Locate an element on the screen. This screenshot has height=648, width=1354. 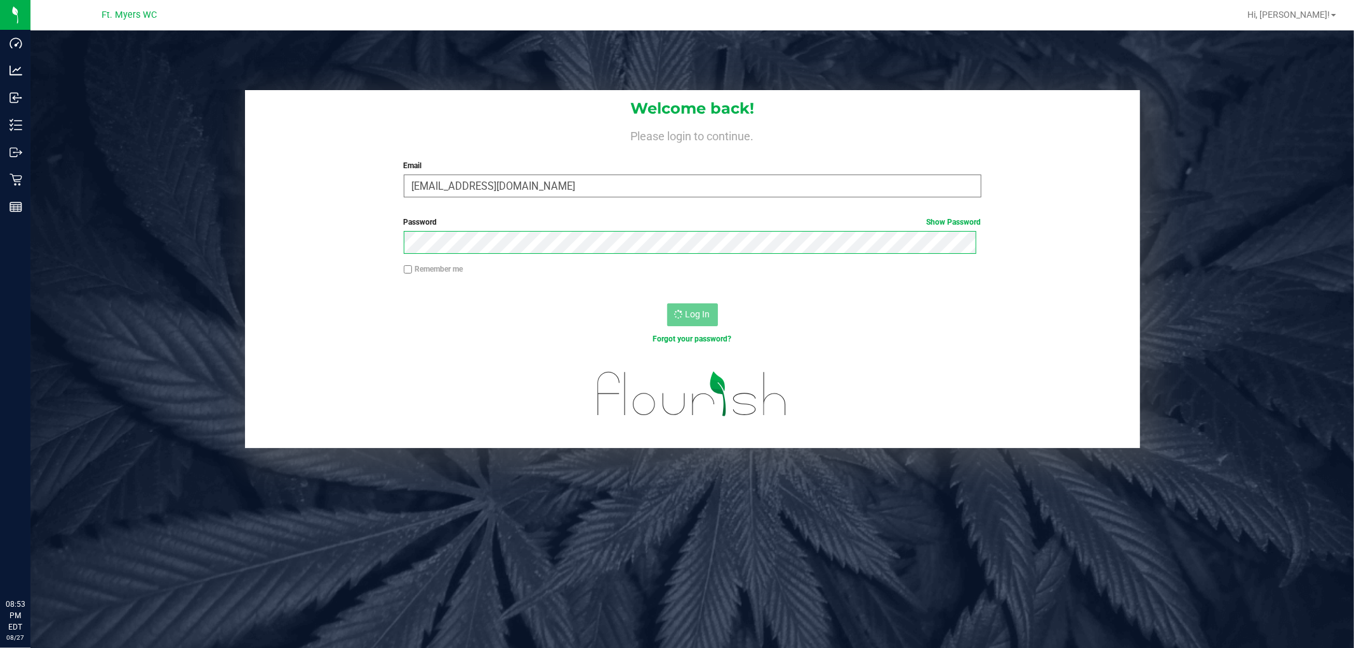
inline-svg: Dashboard is located at coordinates (16, 43).